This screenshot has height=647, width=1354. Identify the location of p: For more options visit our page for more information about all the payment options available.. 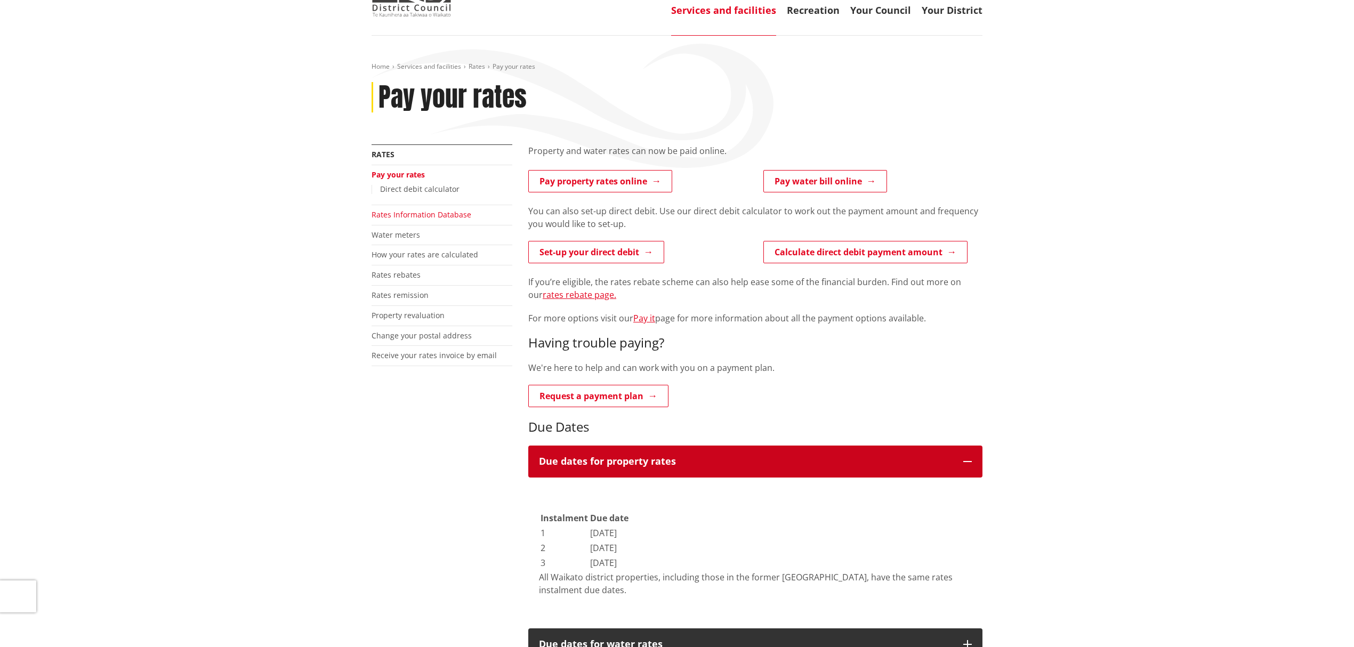
(755, 318).